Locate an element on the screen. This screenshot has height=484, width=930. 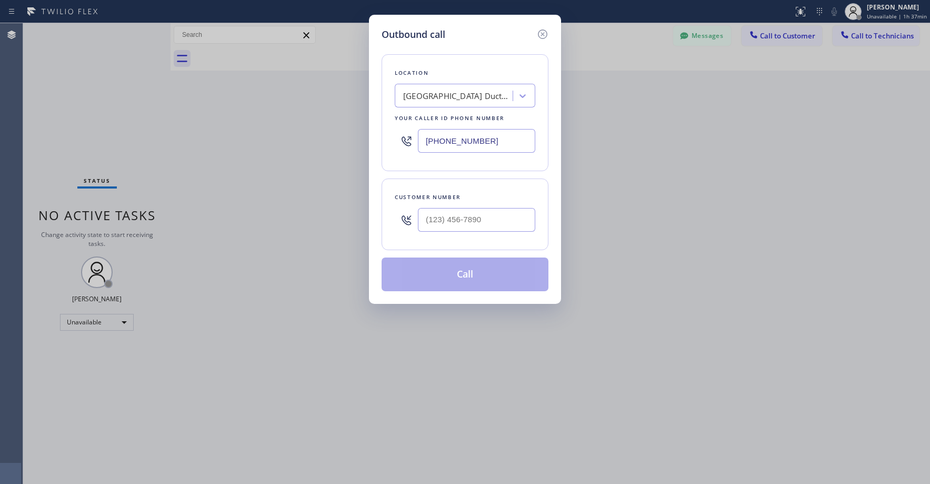
div: Location is located at coordinates (465, 73).